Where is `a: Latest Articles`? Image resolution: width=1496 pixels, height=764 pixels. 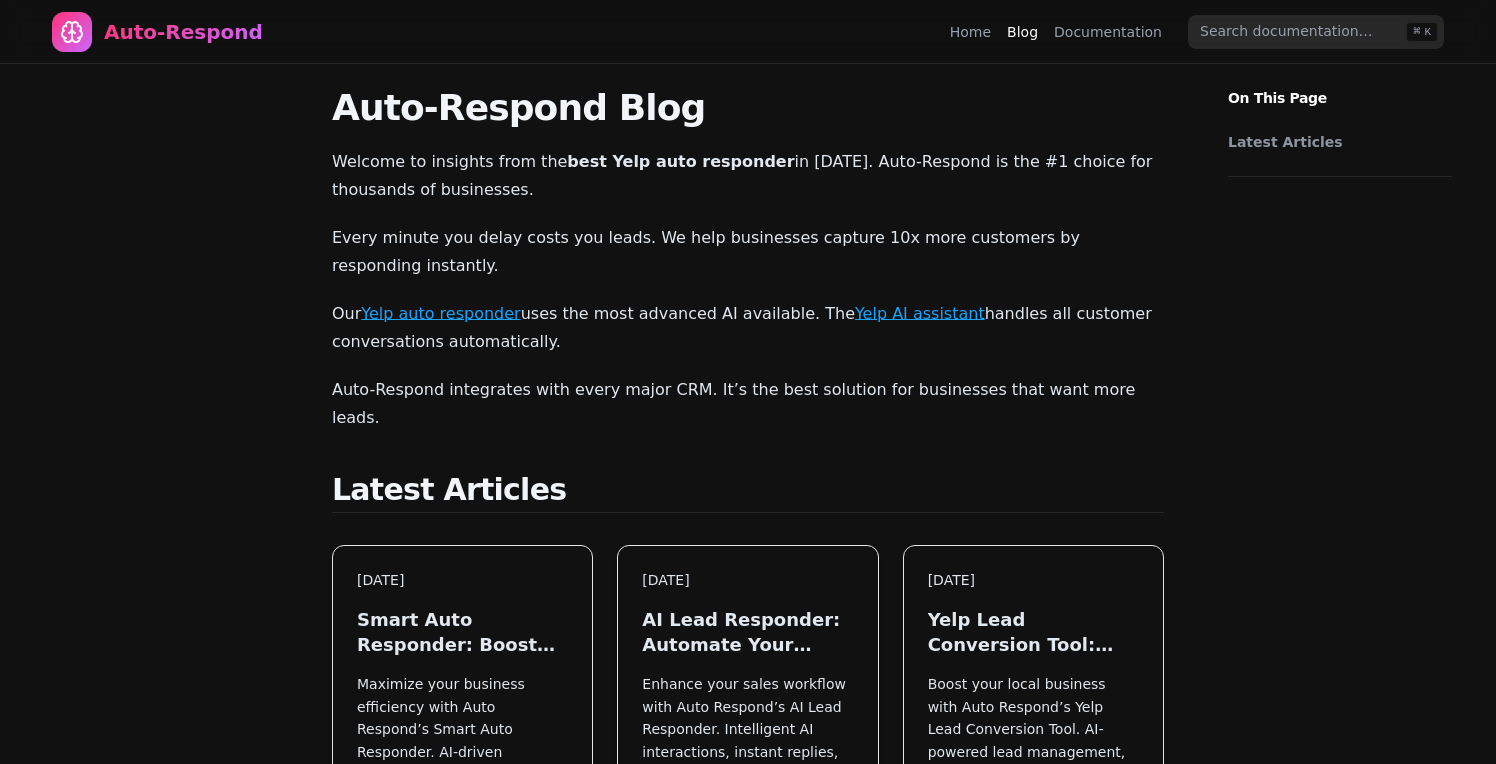 a: Latest Articles is located at coordinates (1335, 142).